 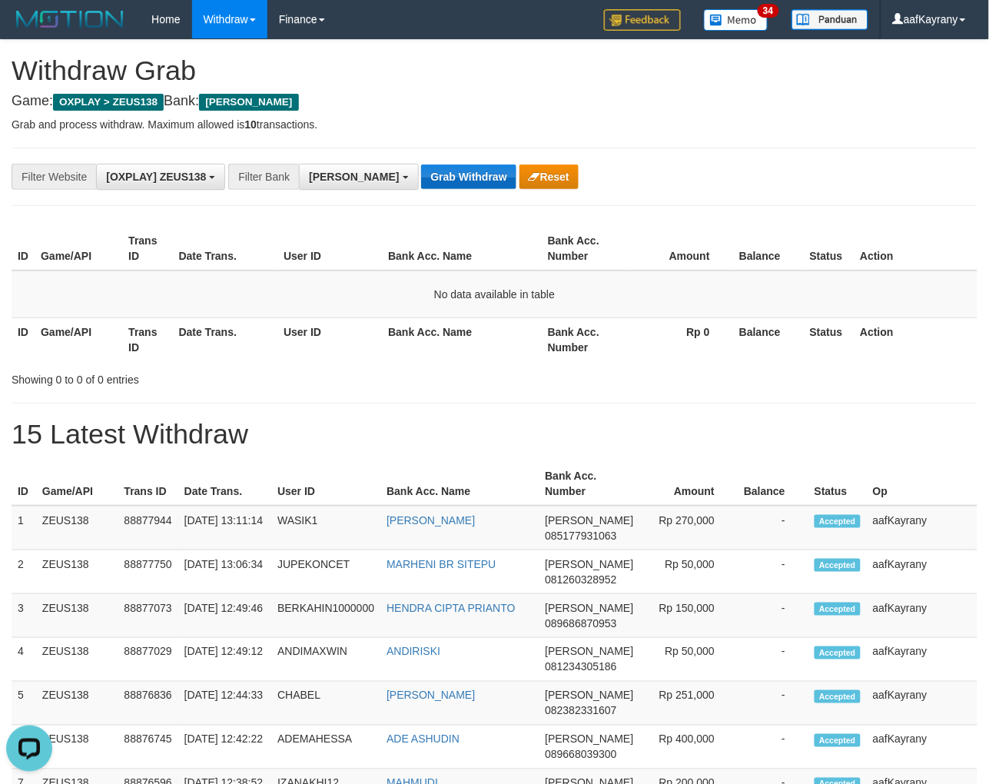 What do you see at coordinates (148, 659) in the screenshot?
I see `td: 88877029` at bounding box center [148, 659].